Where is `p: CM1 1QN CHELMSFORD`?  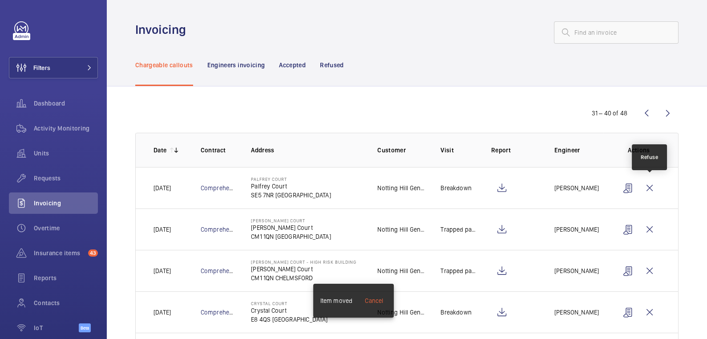
p: CM1 1QN CHELMSFORD is located at coordinates (304, 278).